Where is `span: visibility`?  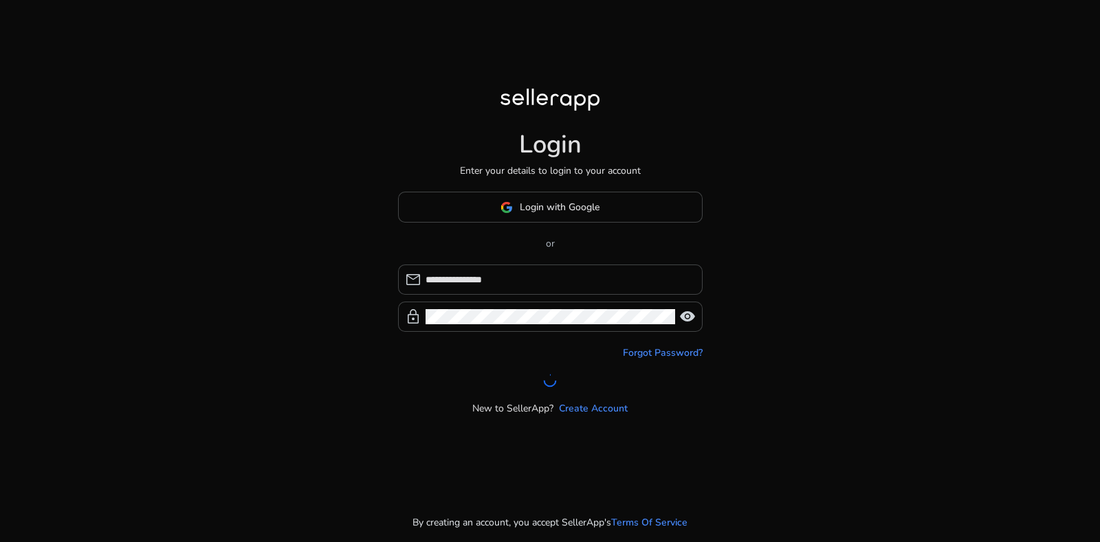
span: visibility is located at coordinates (687, 317).